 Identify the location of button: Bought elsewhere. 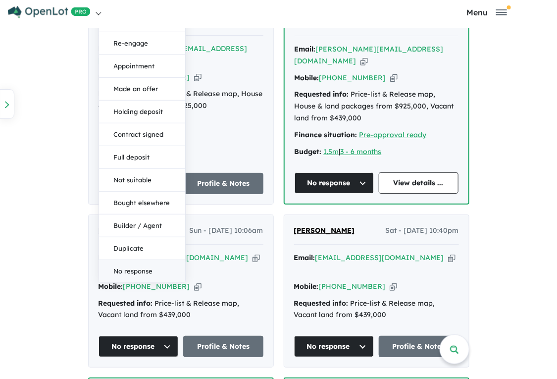
(142, 203).